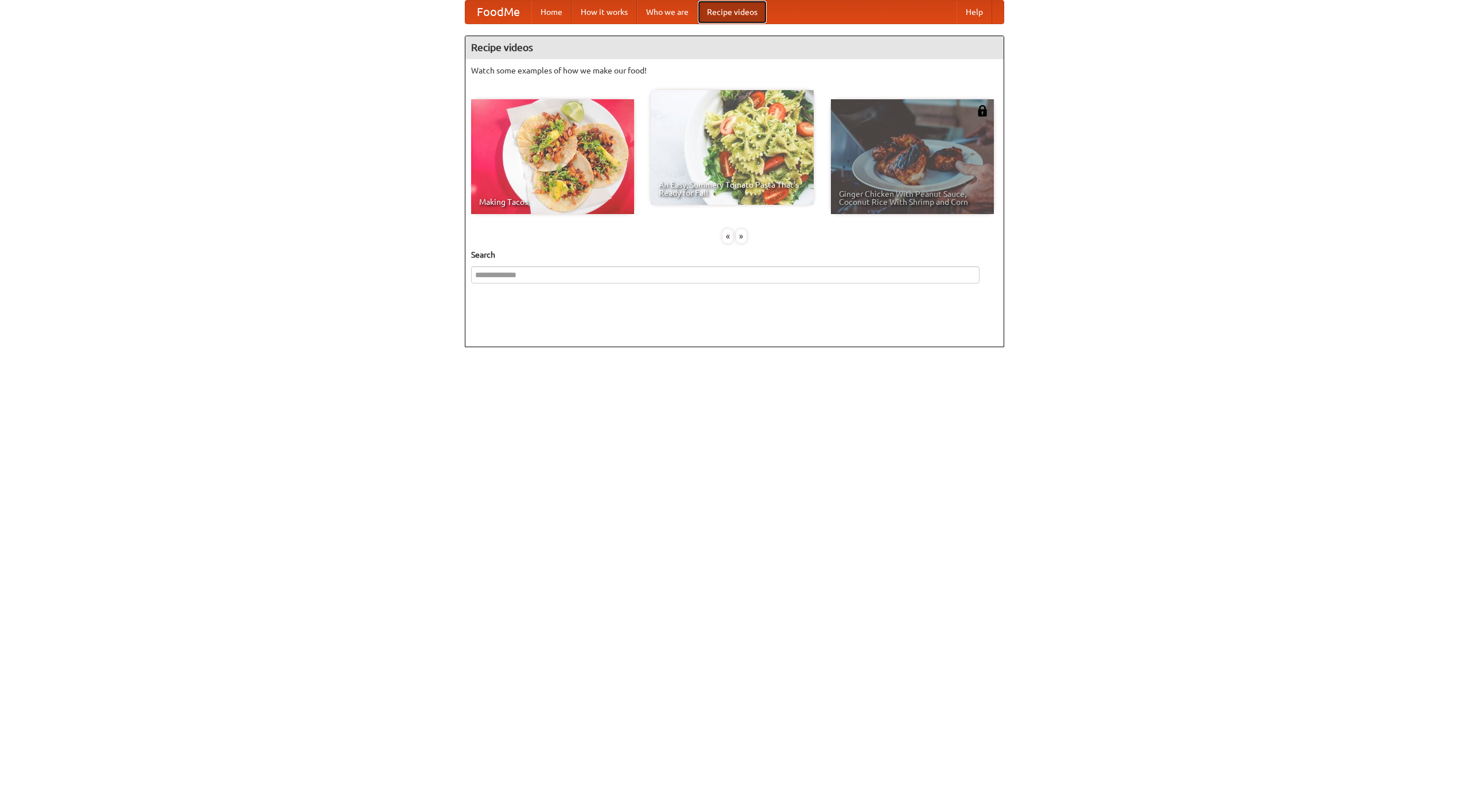 This screenshot has width=1469, height=812. What do you see at coordinates (605, 12) in the screenshot?
I see `a: How it works` at bounding box center [605, 12].